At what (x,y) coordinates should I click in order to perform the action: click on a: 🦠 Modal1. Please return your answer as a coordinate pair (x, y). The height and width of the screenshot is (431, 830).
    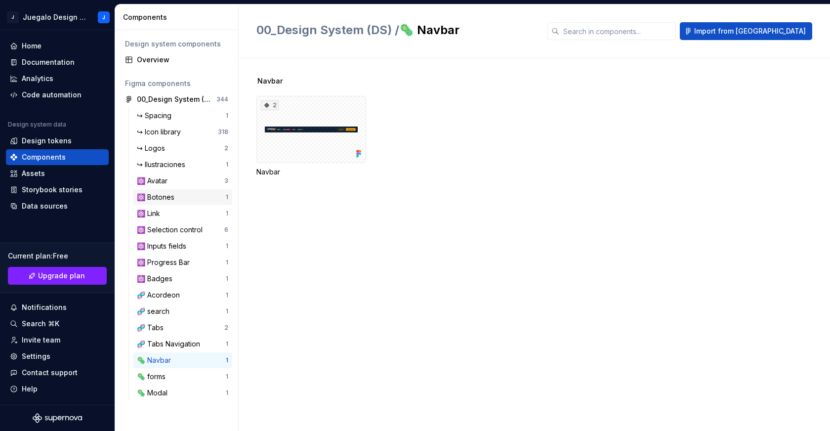
    Looking at the image, I should click on (182, 393).